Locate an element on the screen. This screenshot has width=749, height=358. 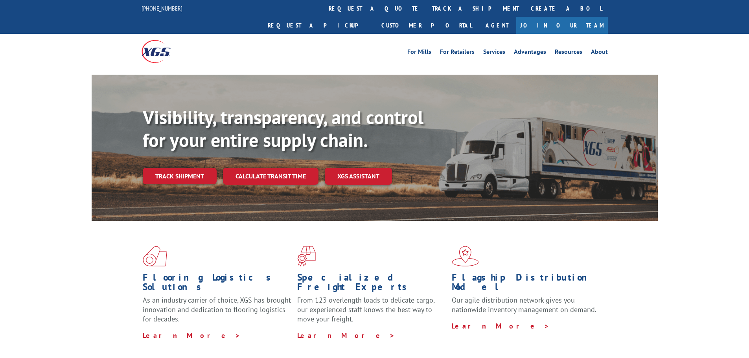
span: As an industry carrier of choice, XGS has brought innovation and dedication to flooring logistics... is located at coordinates (217, 309).